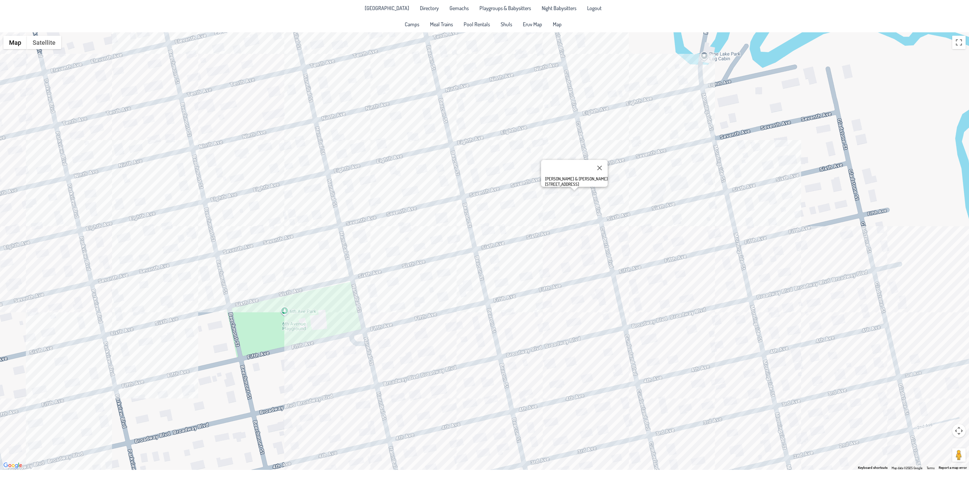  Describe the element at coordinates (532, 24) in the screenshot. I see `a: Eruv Map` at that location.